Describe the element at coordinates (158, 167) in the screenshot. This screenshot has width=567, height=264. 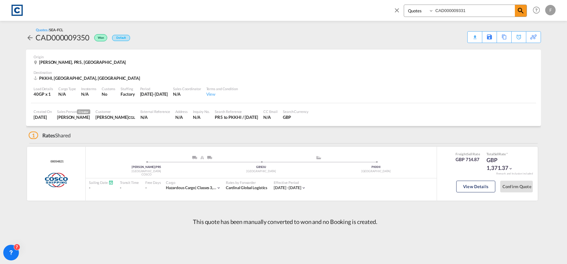
I see `span: PR5` at that location.